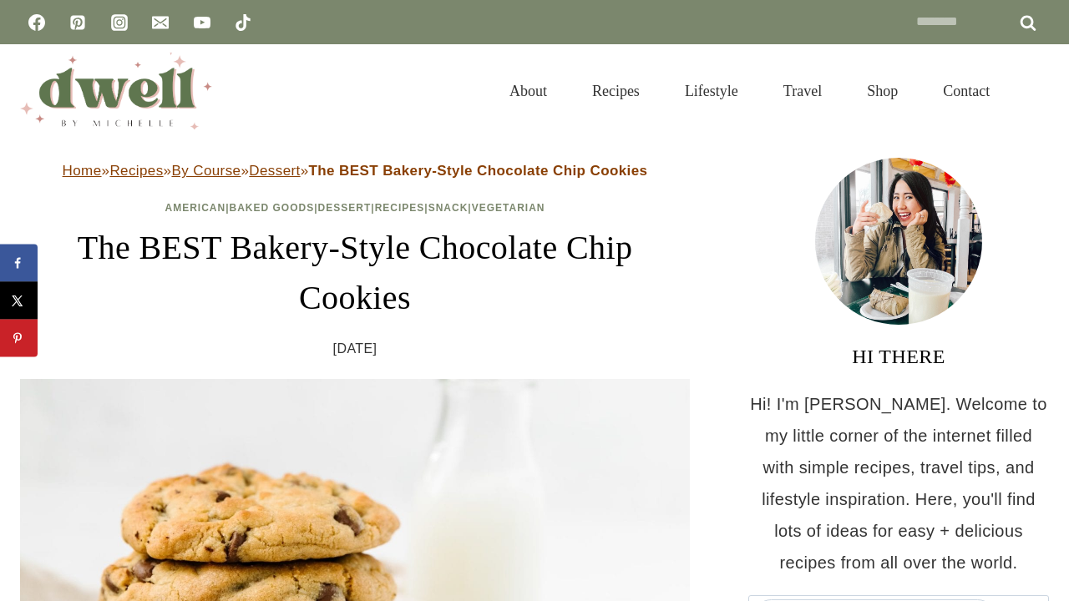 Image resolution: width=1069 pixels, height=601 pixels. What do you see at coordinates (195, 208) in the screenshot?
I see `a: American` at bounding box center [195, 208].